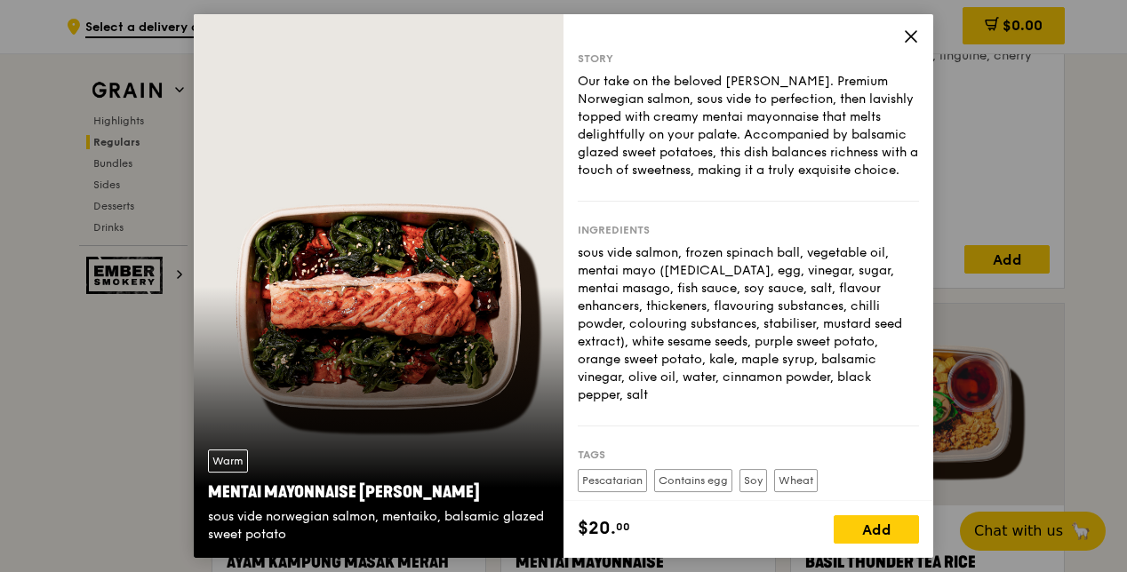  I want to click on div: Add, so click(876, 530).